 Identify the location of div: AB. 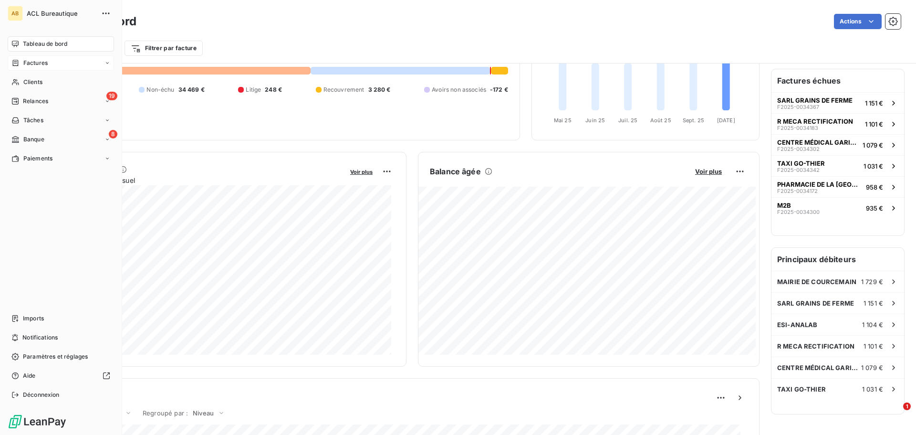
(15, 13).